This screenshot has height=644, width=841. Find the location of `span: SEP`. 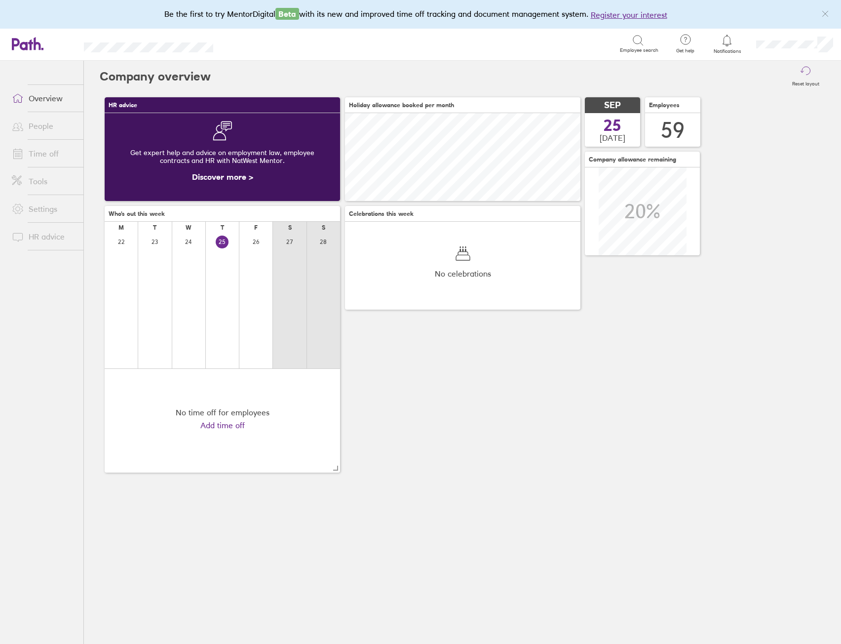

span: SEP is located at coordinates (613, 105).